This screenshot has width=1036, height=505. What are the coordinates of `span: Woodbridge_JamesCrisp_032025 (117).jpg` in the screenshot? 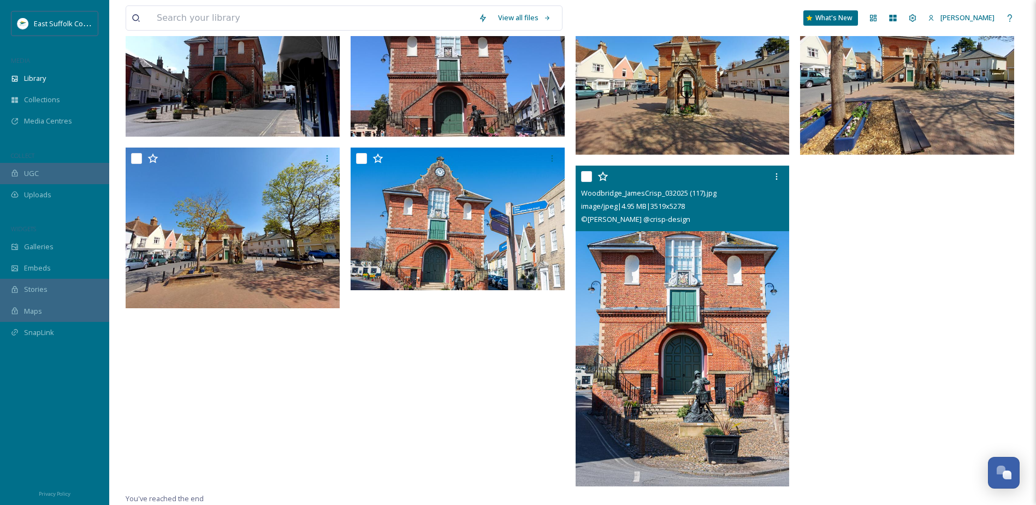 It's located at (649, 193).